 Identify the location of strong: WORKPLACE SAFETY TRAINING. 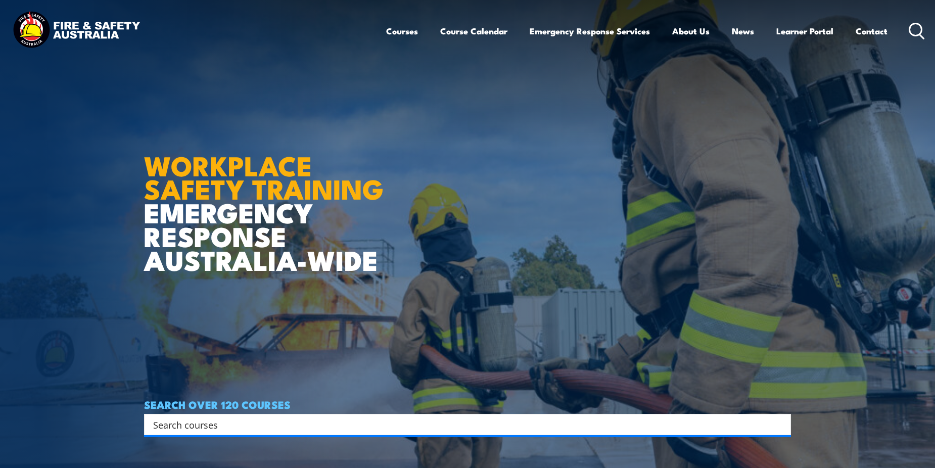
(264, 176).